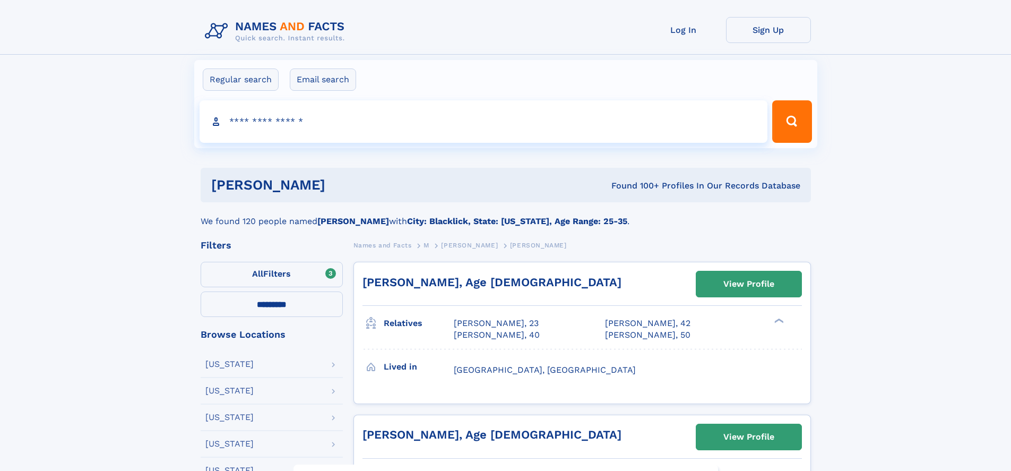 The height and width of the screenshot is (471, 1011). What do you see at coordinates (383, 245) in the screenshot?
I see `a: Names and Facts` at bounding box center [383, 245].